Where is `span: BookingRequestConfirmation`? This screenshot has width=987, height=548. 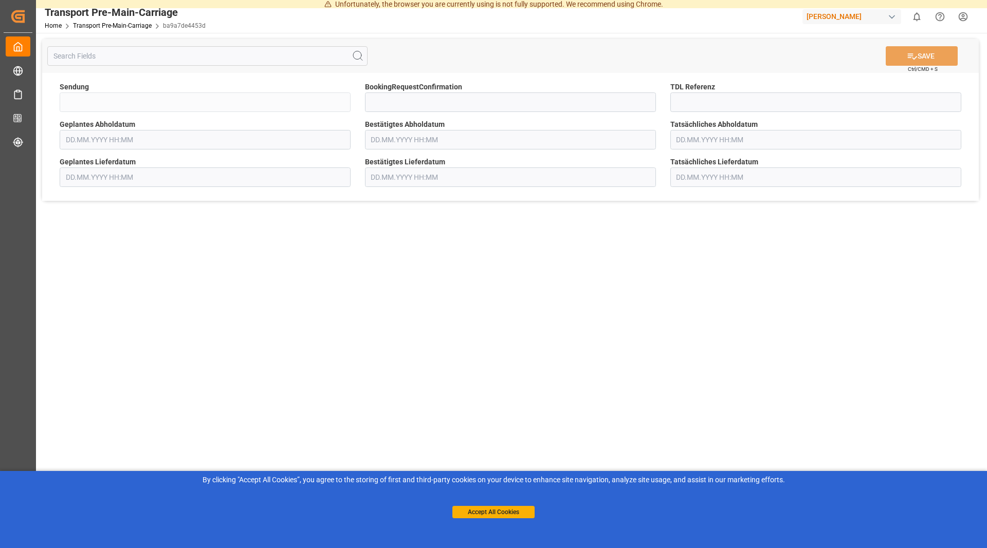 span: BookingRequestConfirmation is located at coordinates (413, 87).